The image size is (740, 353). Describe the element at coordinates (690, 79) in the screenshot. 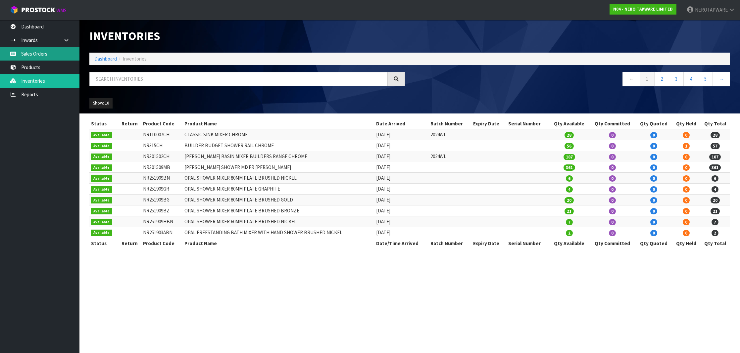

I see `a: 4` at that location.